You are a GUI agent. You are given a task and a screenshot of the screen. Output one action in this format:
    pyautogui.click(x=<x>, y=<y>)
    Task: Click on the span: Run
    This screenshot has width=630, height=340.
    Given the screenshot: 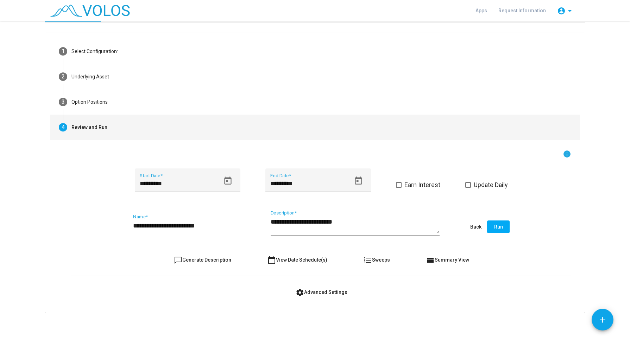 What is the action you would take?
    pyautogui.click(x=499, y=227)
    